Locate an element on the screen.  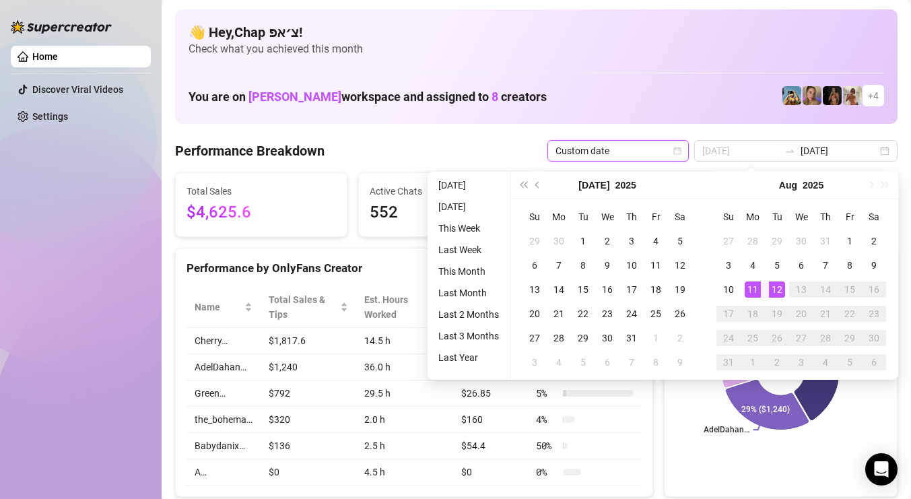
td: 2025-08-25 is located at coordinates (753, 338).